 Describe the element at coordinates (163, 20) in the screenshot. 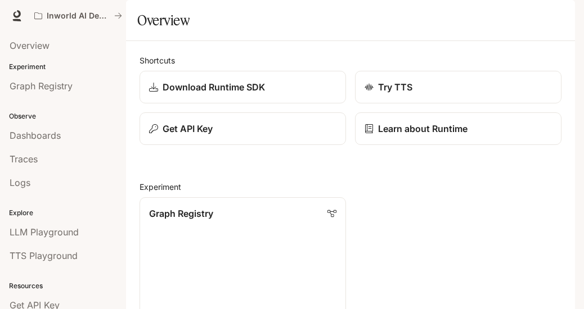

I see `h1: Overview` at that location.